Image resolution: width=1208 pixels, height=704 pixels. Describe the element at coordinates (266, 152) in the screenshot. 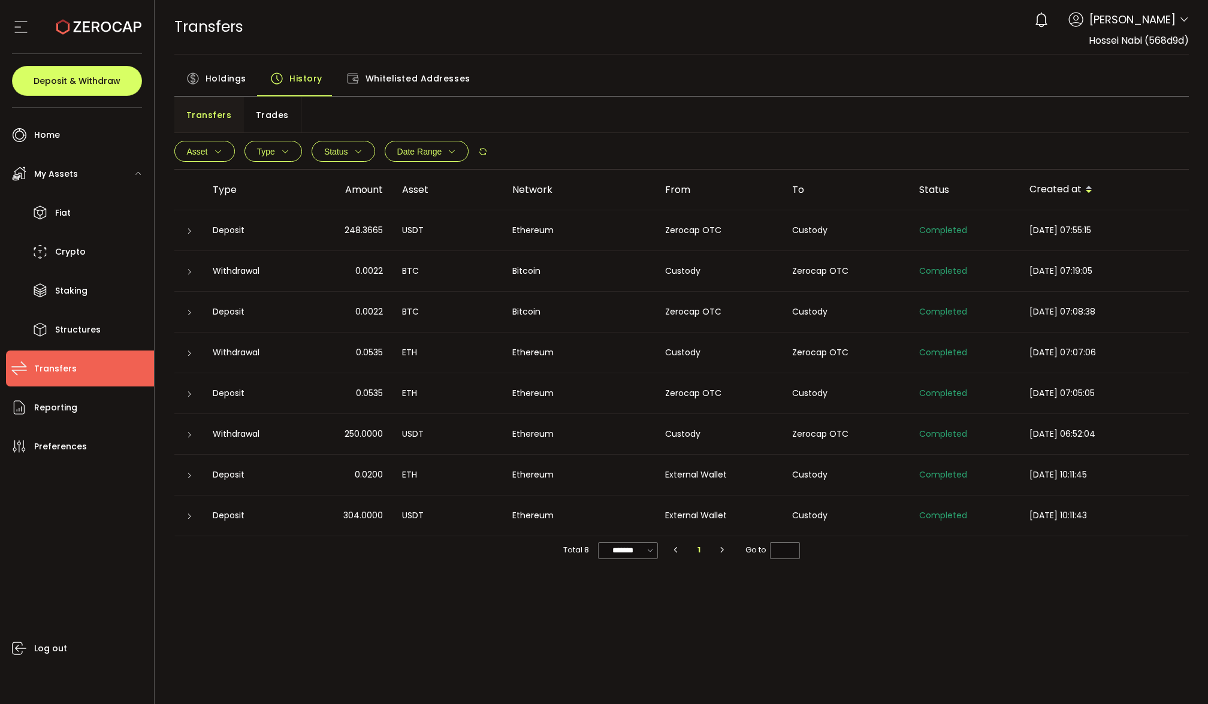

I see `span: Type` at that location.